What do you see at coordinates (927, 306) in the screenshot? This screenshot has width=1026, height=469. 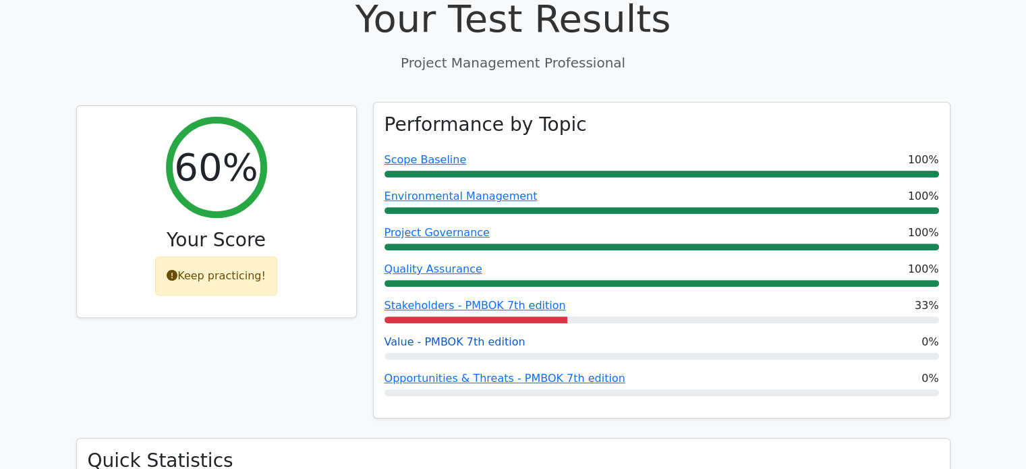 I see `span: 33%` at bounding box center [927, 306].